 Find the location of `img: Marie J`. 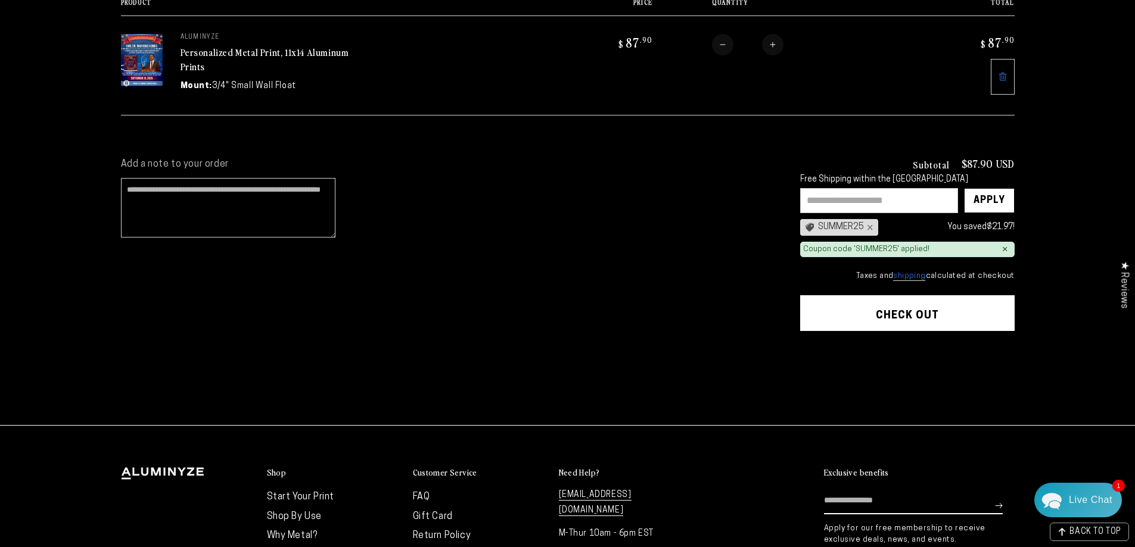

img: Marie J is located at coordinates (139, 33).